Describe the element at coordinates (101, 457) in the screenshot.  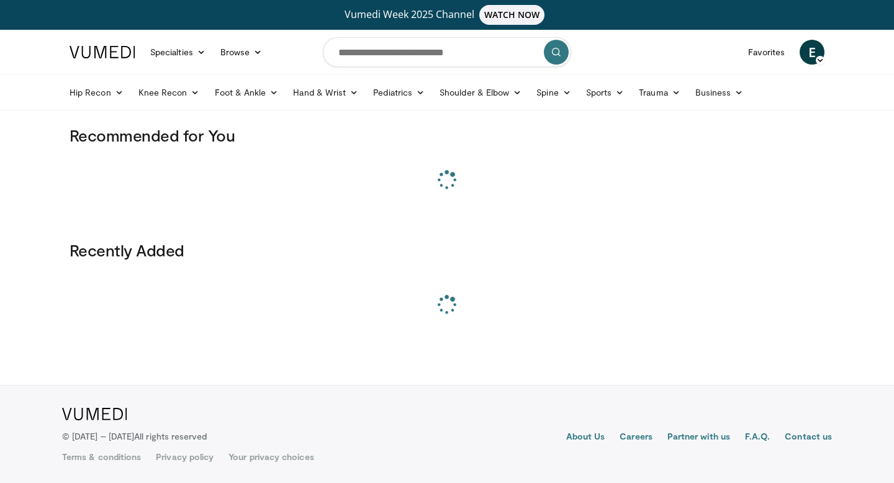
I see `a: Terms & conditions` at that location.